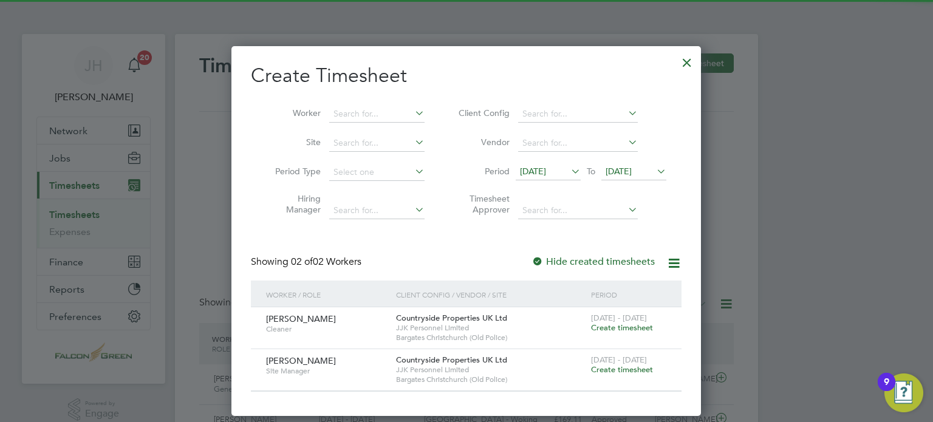  Describe the element at coordinates (294, 204) in the screenshot. I see `label: Hiring Manager` at that location.